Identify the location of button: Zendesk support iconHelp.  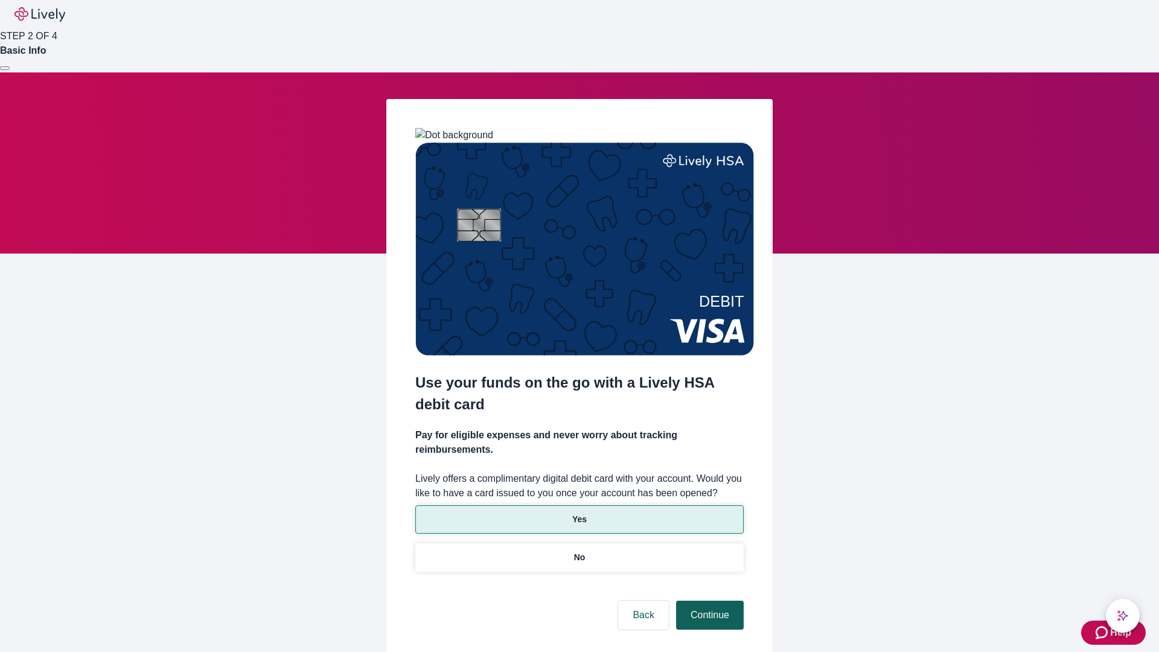
(1113, 632).